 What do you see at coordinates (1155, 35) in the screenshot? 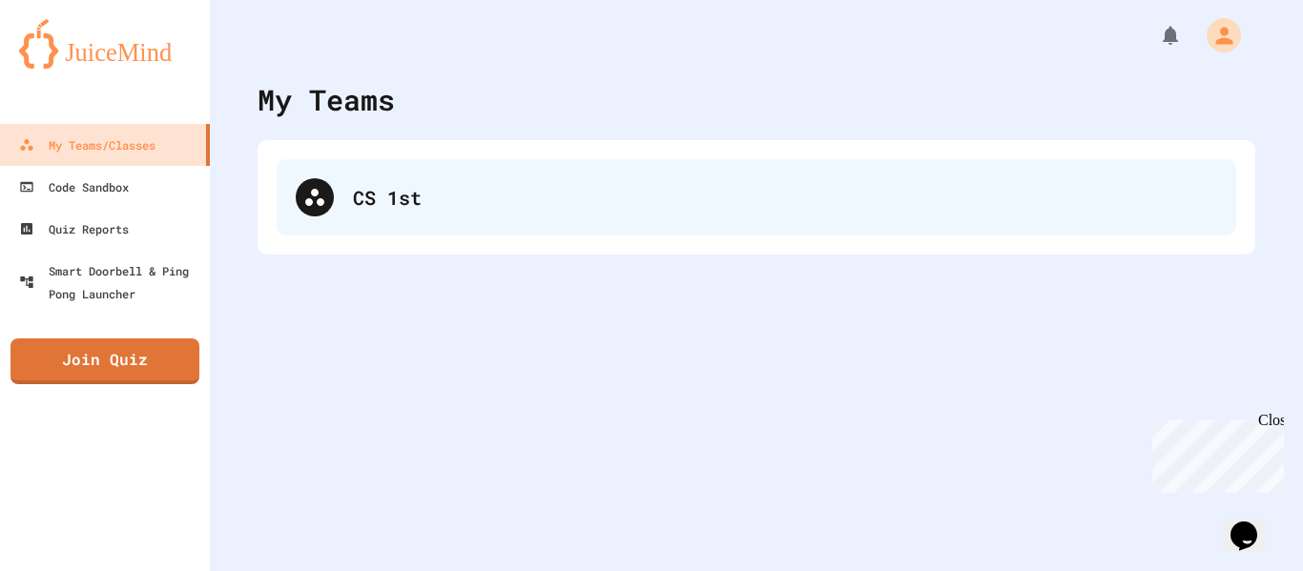
I see `div: My Notifications` at bounding box center [1155, 35].